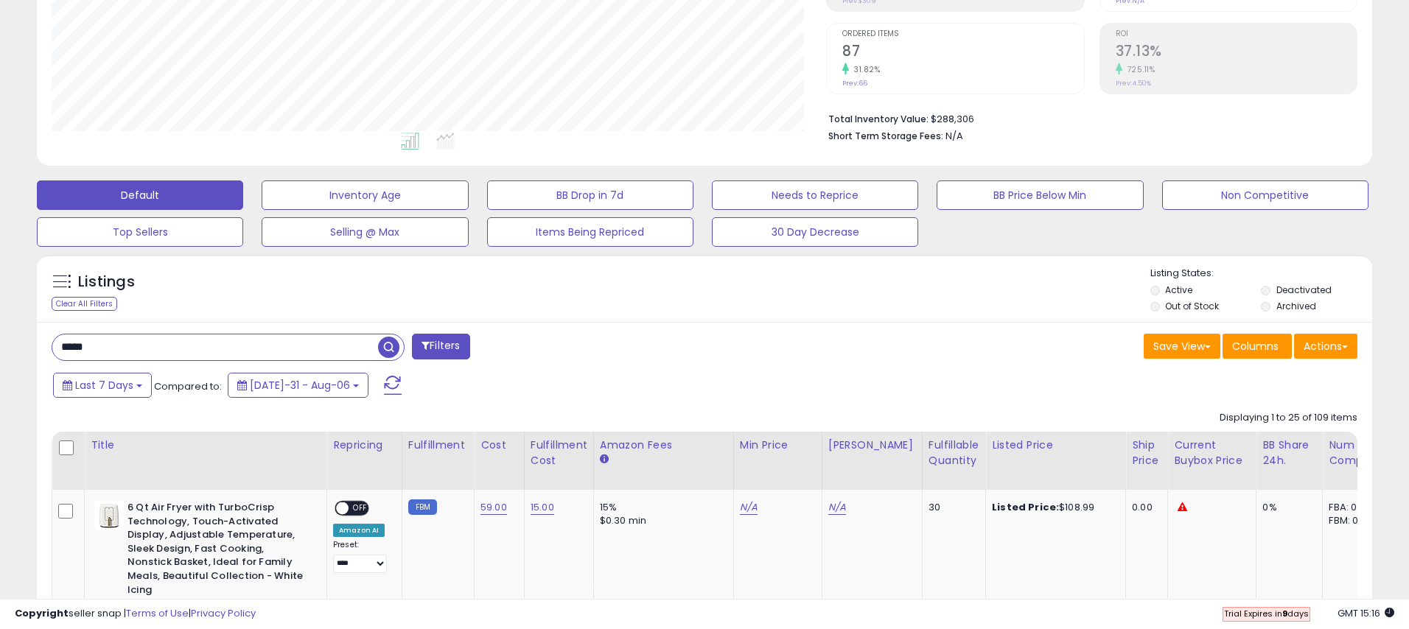  What do you see at coordinates (109, 516) in the screenshot?
I see `img: 31c9+kZoMxL._SL40_.jpg` at bounding box center [109, 516].